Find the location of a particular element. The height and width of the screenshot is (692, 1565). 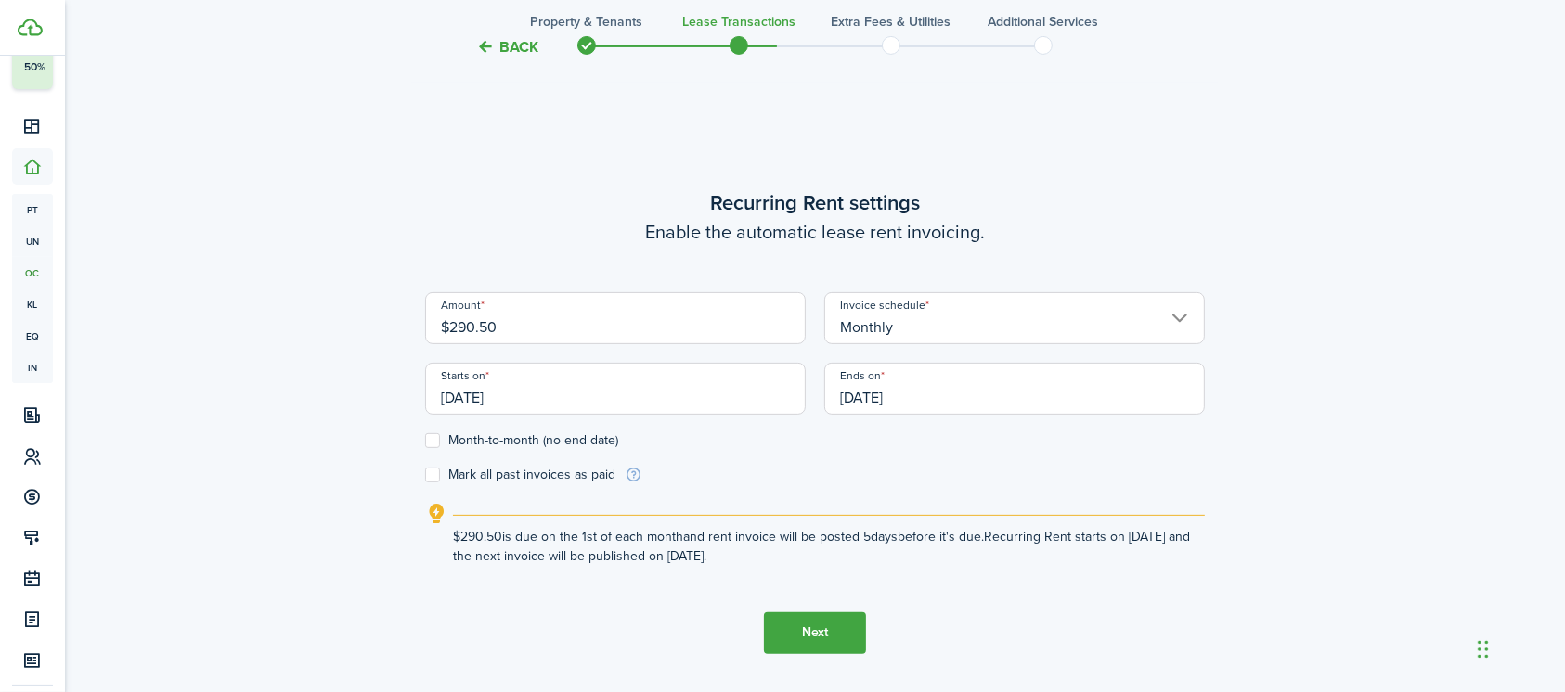

label: Month-to-month (no end date) is located at coordinates (522, 441).